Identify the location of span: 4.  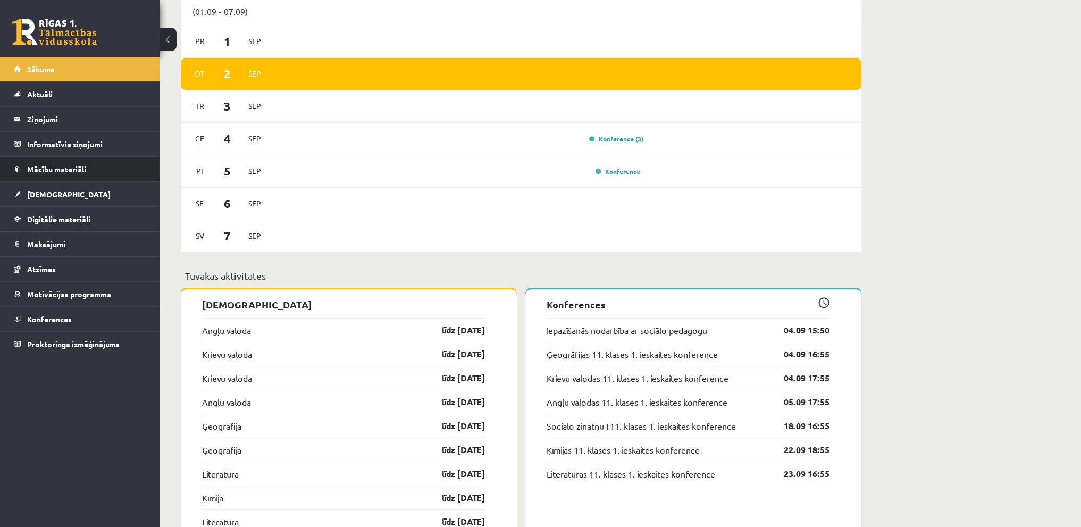
(228, 138).